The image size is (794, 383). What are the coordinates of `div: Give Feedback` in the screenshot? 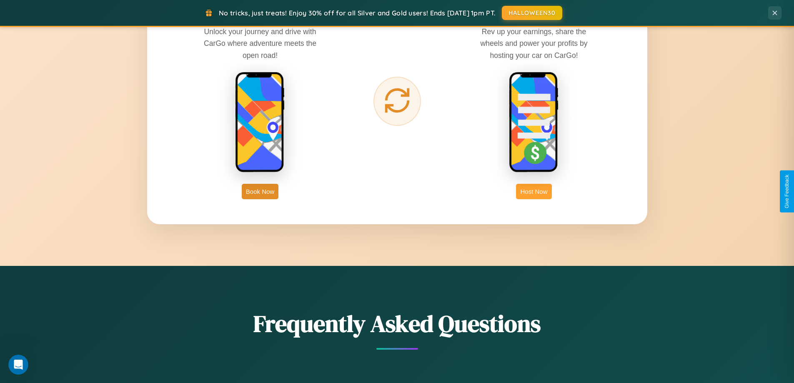 It's located at (787, 191).